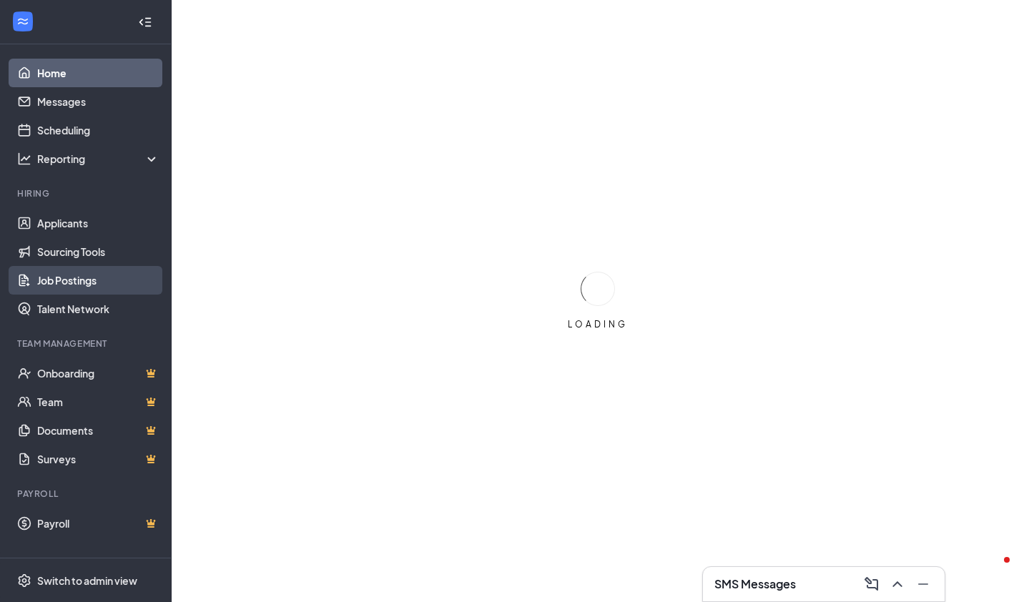 This screenshot has width=1024, height=602. What do you see at coordinates (24, 159) in the screenshot?
I see `svg: Analysis` at bounding box center [24, 159].